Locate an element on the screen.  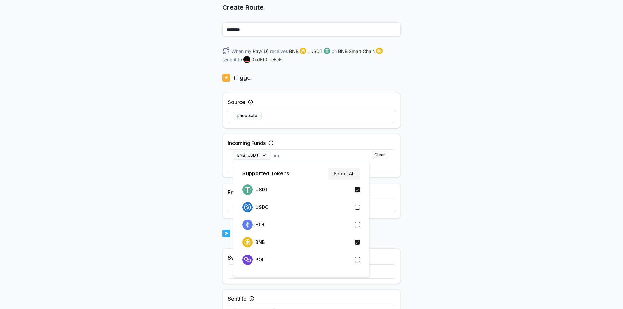
p: Action is located at coordinates (242, 234).